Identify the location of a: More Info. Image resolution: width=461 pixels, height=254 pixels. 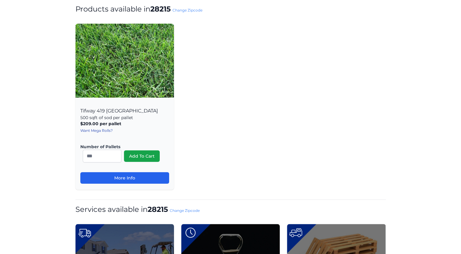
(125, 178).